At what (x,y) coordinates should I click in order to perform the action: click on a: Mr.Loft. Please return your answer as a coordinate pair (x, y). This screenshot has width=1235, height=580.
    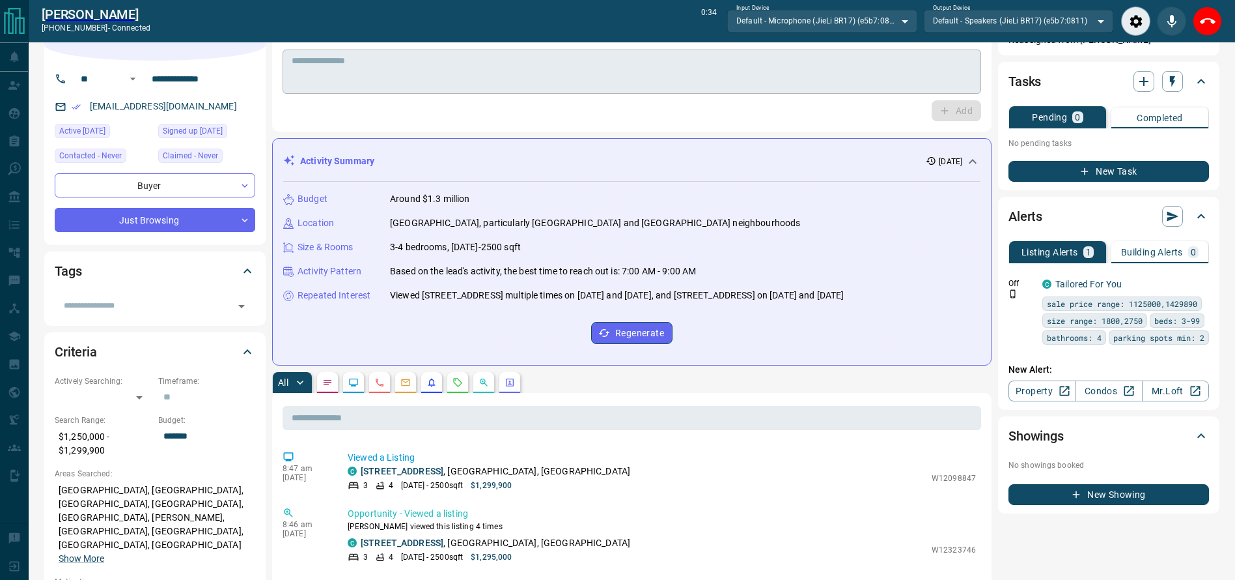
    Looking at the image, I should click on (1176, 391).